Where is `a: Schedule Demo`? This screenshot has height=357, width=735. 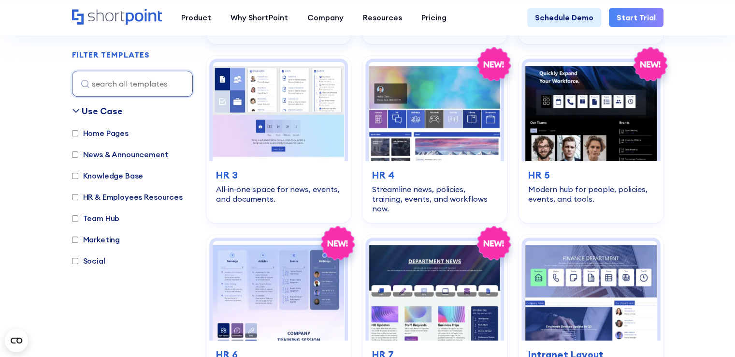
a: Schedule Demo is located at coordinates (564, 17).